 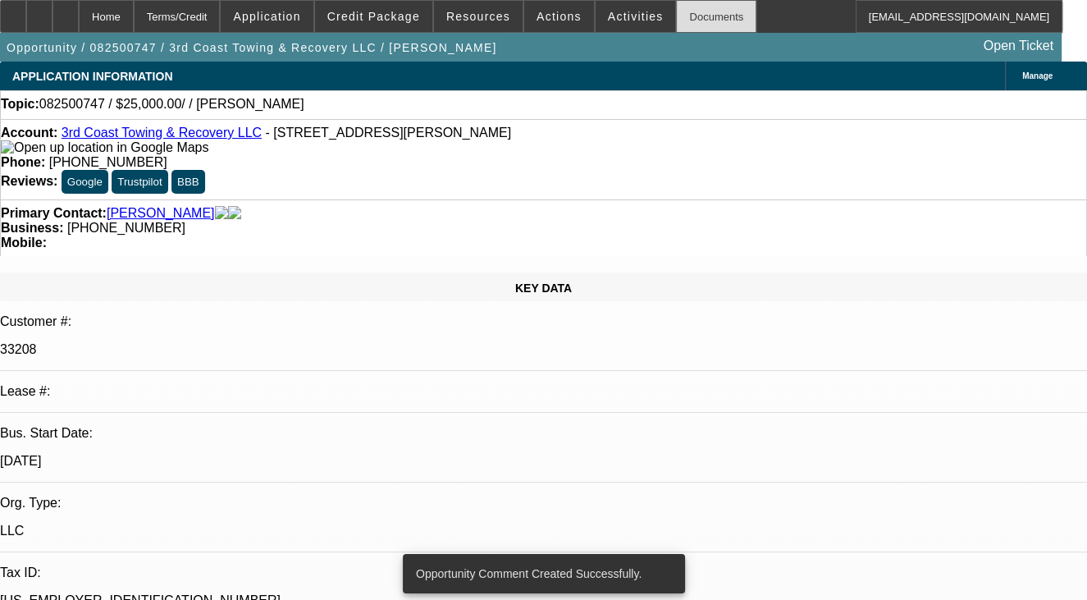 What do you see at coordinates (23, 162) in the screenshot?
I see `strong: Phone:` at bounding box center [23, 162].